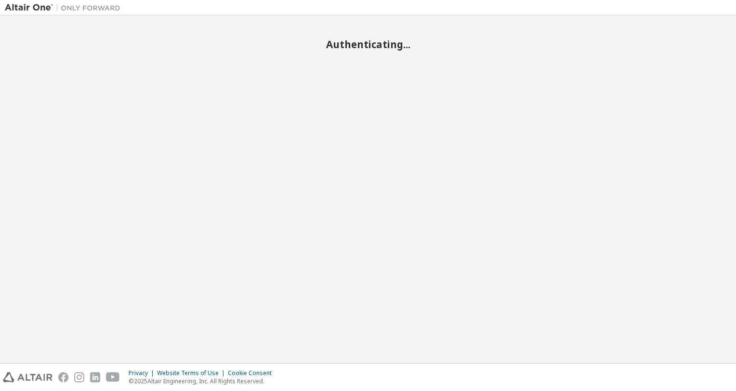 The height and width of the screenshot is (391, 736). Describe the element at coordinates (27, 377) in the screenshot. I see `img: altair_logo.svg` at that location.